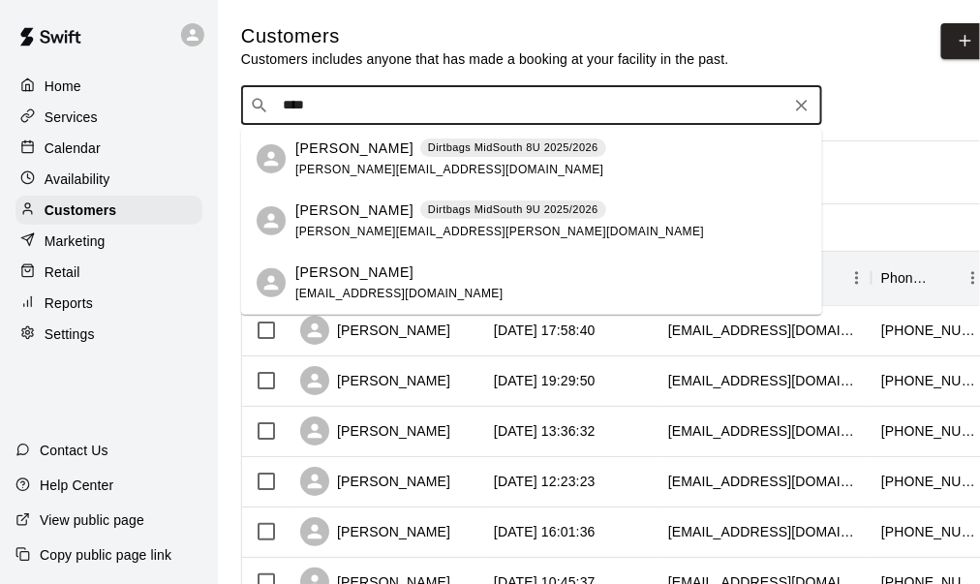 The height and width of the screenshot is (584, 980). I want to click on a: Home, so click(108, 86).